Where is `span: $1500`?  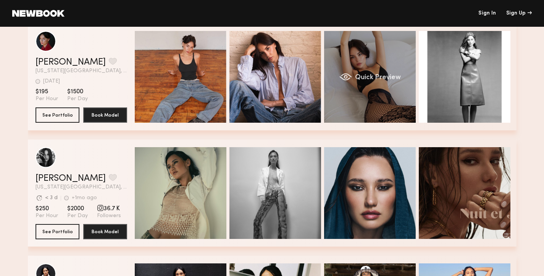 span: $1500 is located at coordinates (78, 92).